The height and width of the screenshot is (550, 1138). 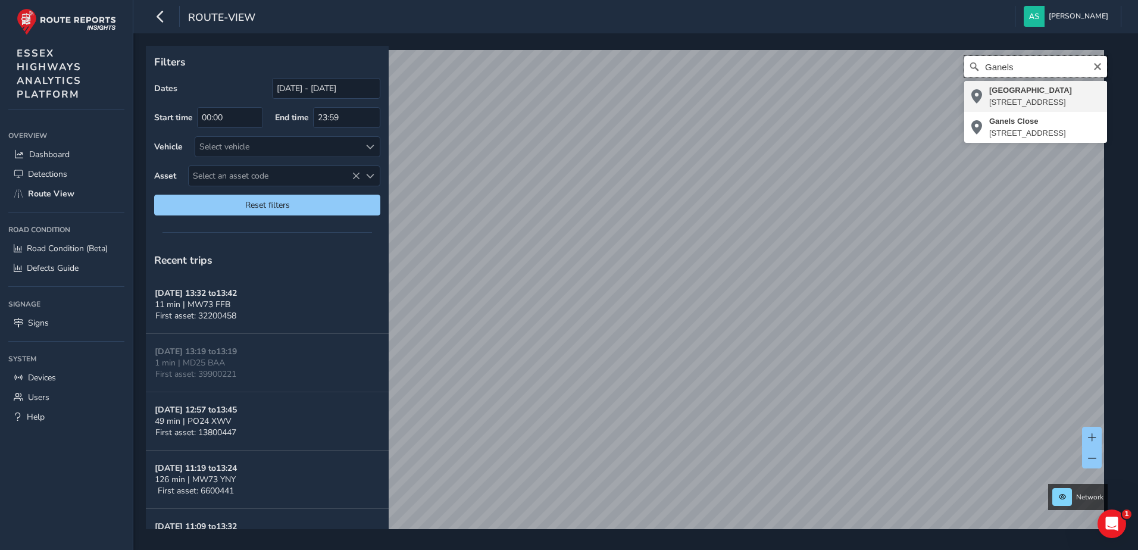 I want to click on label: Asset, so click(x=165, y=176).